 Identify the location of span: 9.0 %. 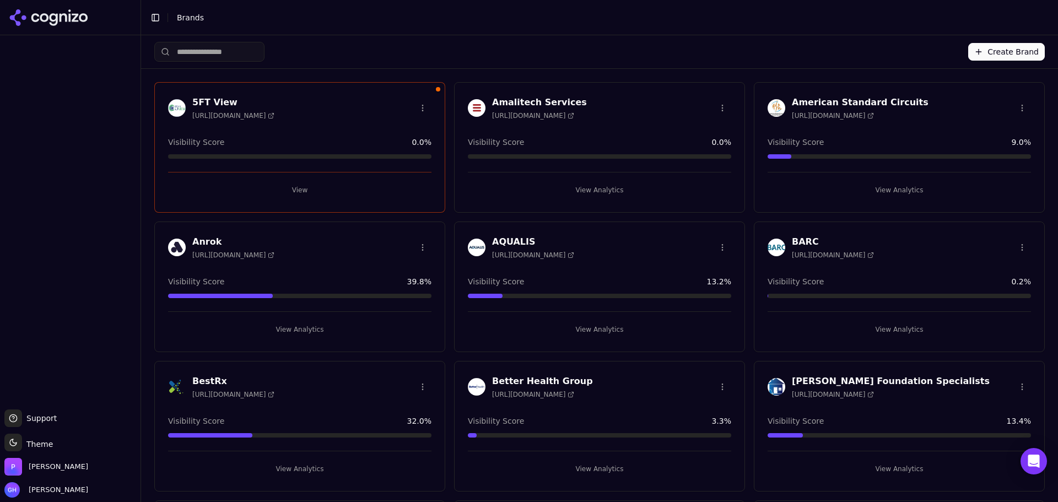
(1022, 142).